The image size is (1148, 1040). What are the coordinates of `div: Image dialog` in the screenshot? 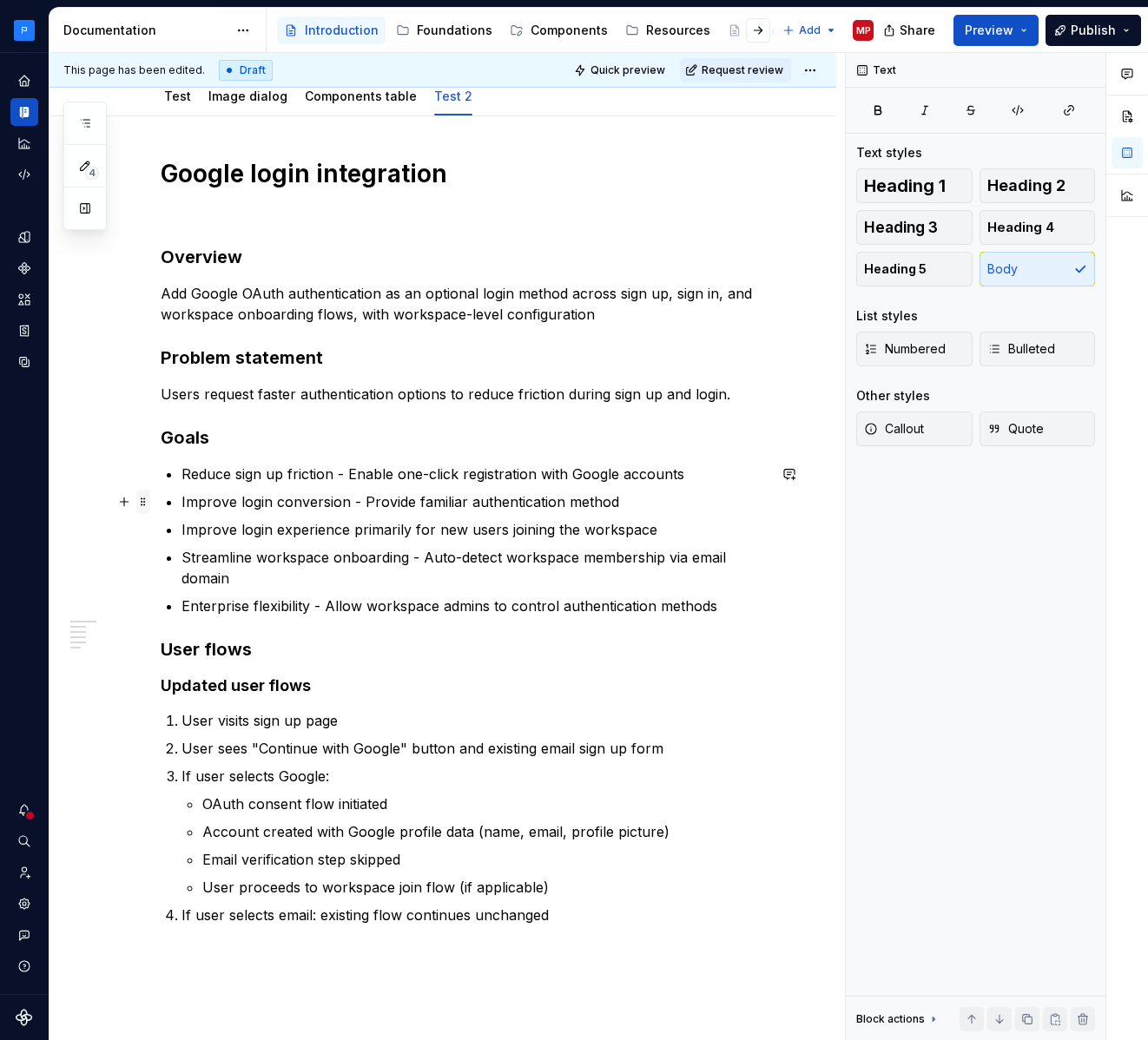 It's located at (247, 96).